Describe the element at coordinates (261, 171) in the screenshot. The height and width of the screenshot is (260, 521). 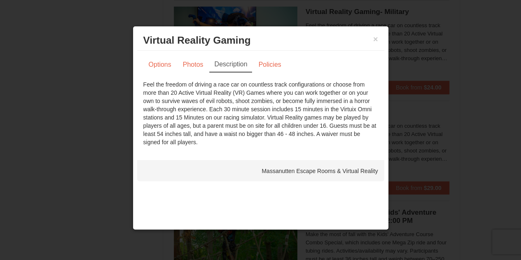
I see `div: Massanutten Escape Rooms & Virtual Reality` at that location.